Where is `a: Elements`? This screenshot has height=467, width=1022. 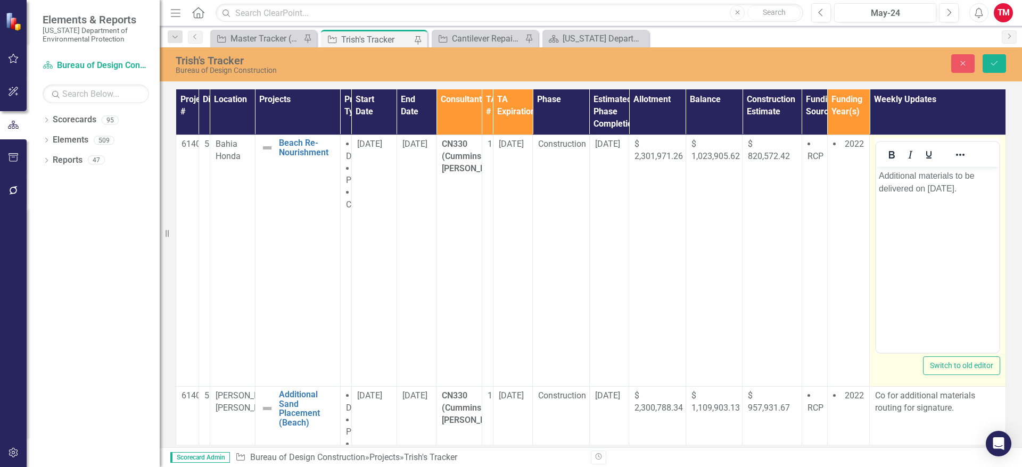
a: Elements is located at coordinates (70, 140).